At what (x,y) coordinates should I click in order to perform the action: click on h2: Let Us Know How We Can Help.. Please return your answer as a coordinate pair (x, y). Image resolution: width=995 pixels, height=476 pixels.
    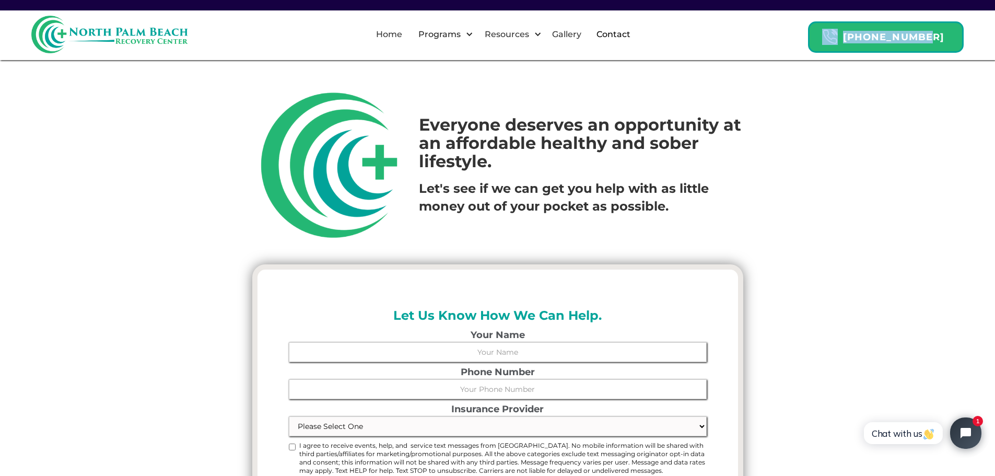
    Looking at the image, I should click on (498, 316).